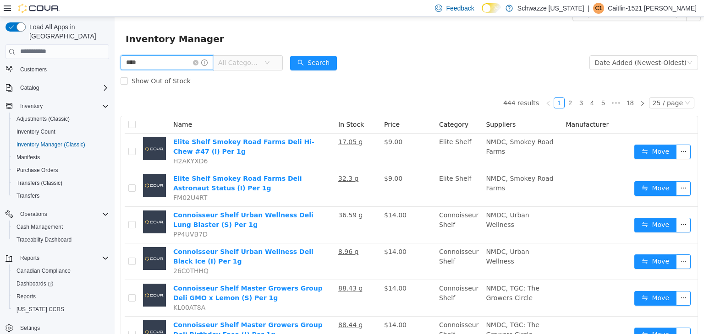  I want to click on a: Cash Management, so click(39, 227).